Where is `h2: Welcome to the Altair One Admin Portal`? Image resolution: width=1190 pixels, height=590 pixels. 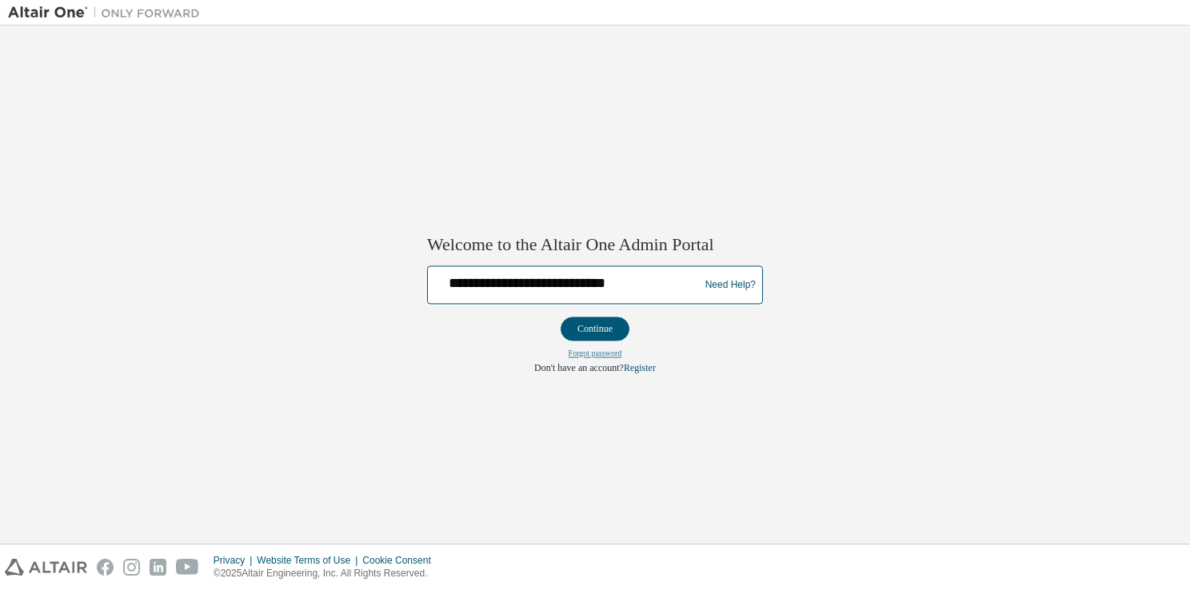 h2: Welcome to the Altair One Admin Portal is located at coordinates (595, 245).